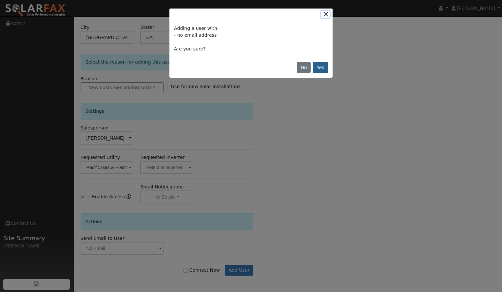 This screenshot has width=502, height=292. Describe the element at coordinates (304, 67) in the screenshot. I see `button: No` at that location.